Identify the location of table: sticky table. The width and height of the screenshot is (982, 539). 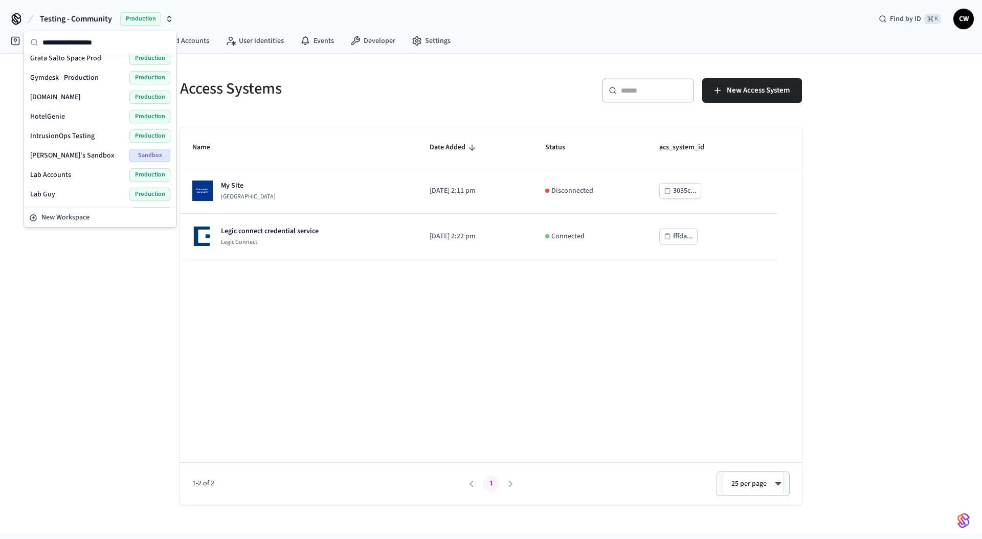
(491, 193).